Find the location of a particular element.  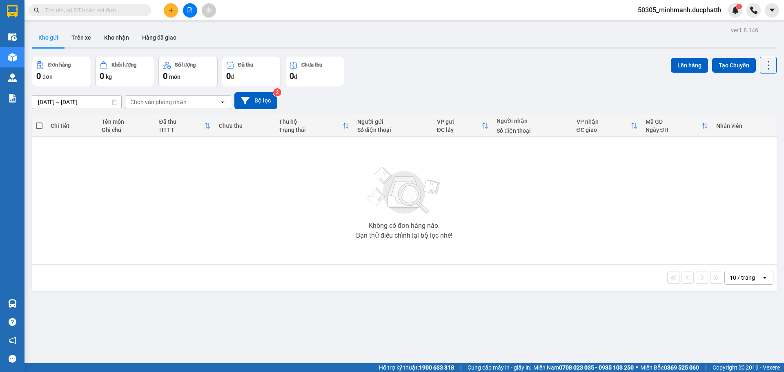

span: notification is located at coordinates (12, 340).